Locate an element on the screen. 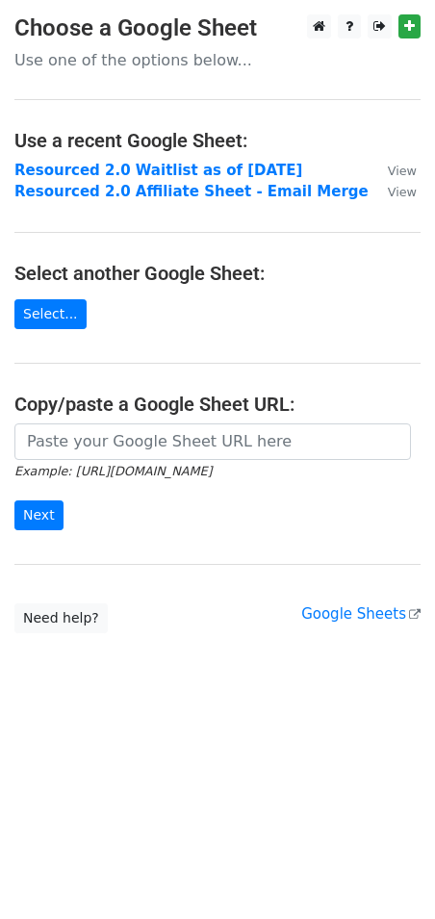 The image size is (435, 919). p: Use one of the options below... is located at coordinates (218, 60).